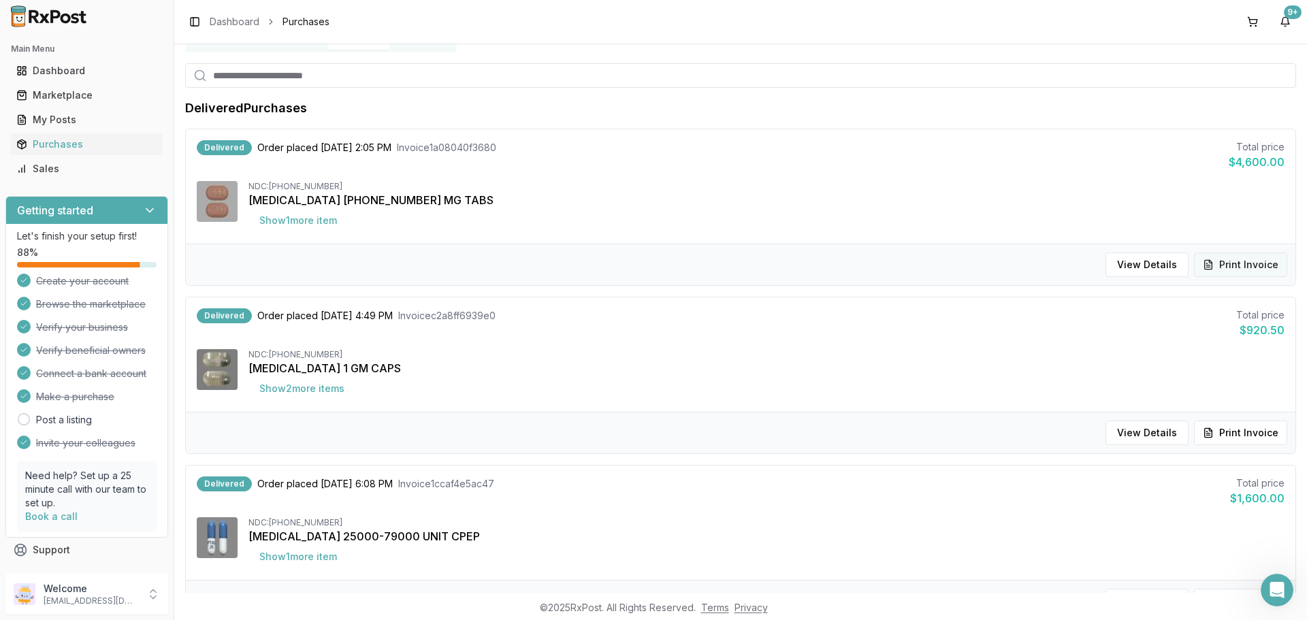 Image resolution: width=1307 pixels, height=620 pixels. Describe the element at coordinates (55, 210) in the screenshot. I see `h3: Getting started` at that location.